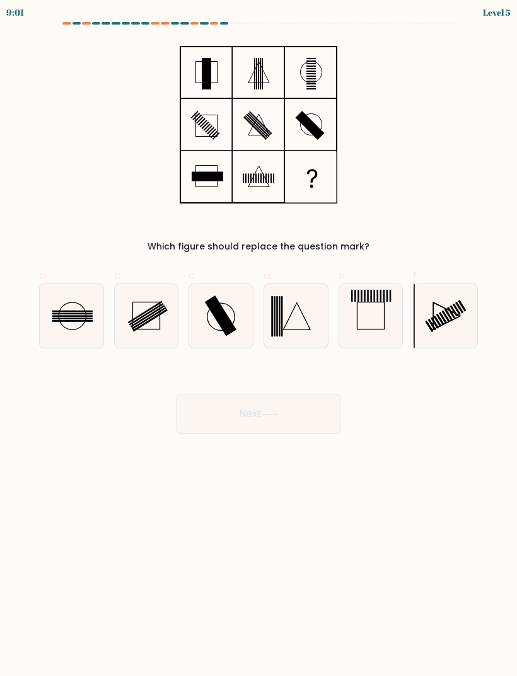 Image resolution: width=517 pixels, height=676 pixels. Describe the element at coordinates (43, 275) in the screenshot. I see `span: a.` at that location.